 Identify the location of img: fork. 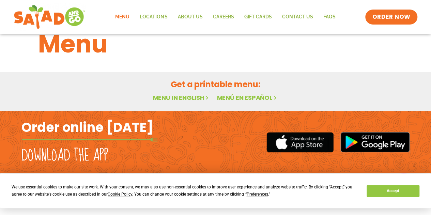
(90, 139).